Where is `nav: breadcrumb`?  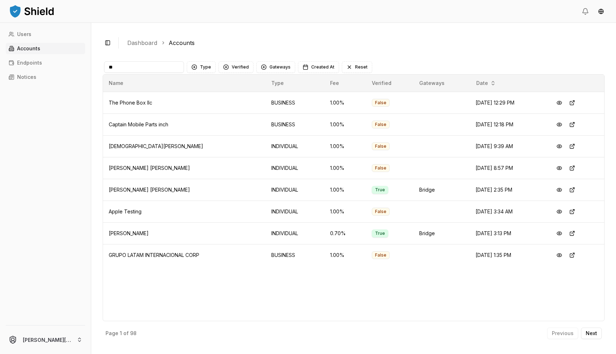 nav: breadcrumb is located at coordinates (363, 43).